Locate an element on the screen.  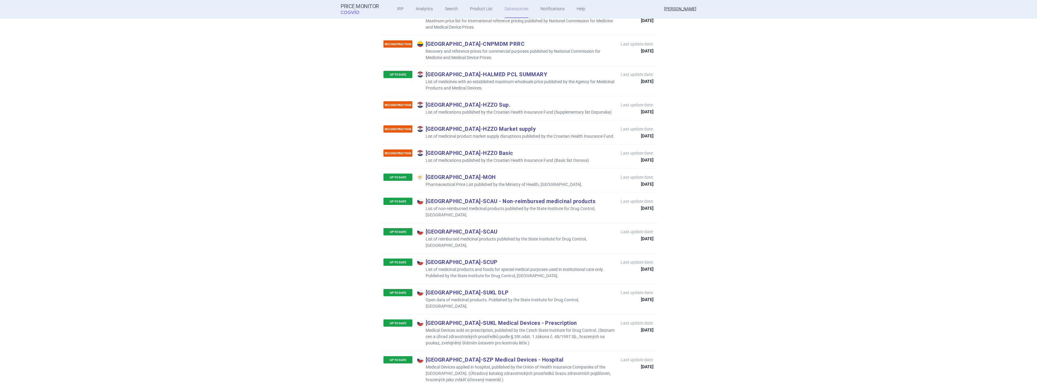
strong: Price Monitor is located at coordinates (360, 6).